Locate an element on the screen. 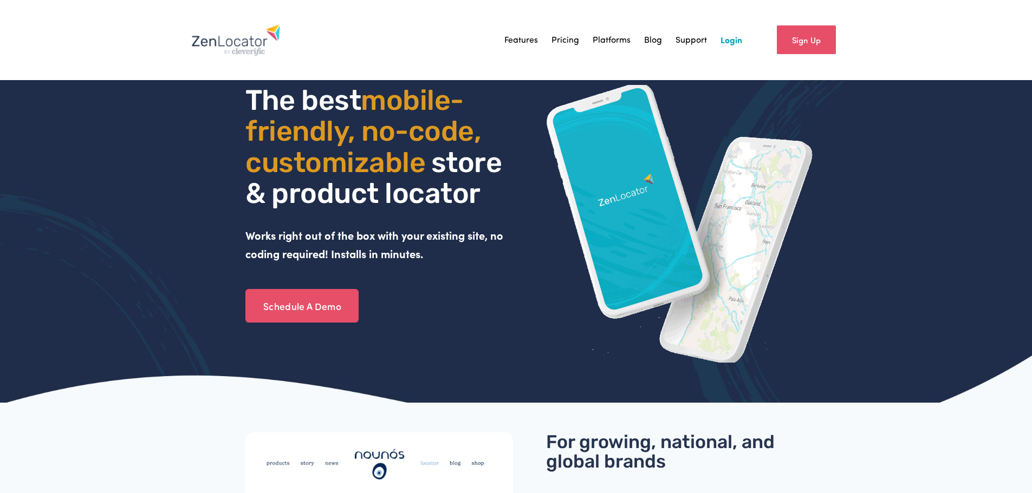 This screenshot has width=1032, height=493. span: For growing, national, and global brands is located at coordinates (662, 452).